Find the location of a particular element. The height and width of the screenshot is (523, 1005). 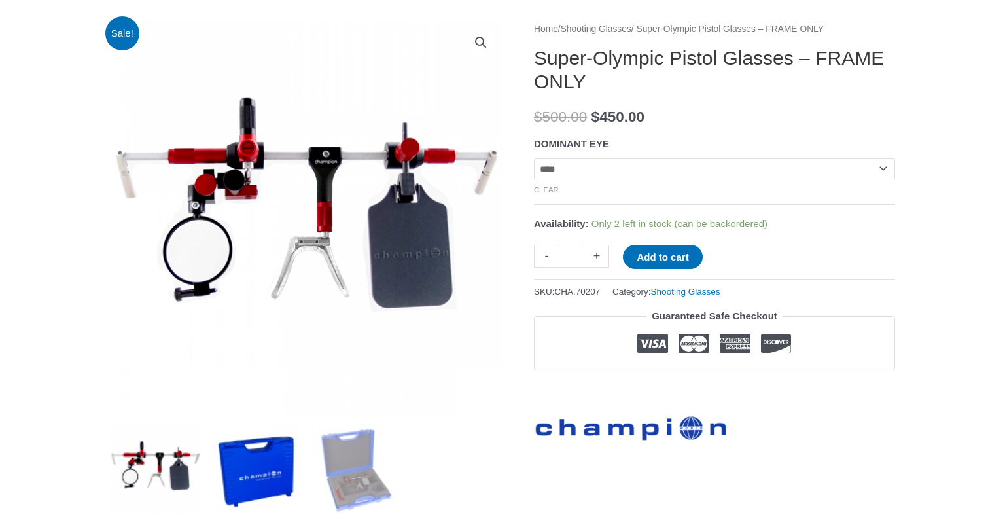

label: DOMINANT EYE is located at coordinates (571, 143).